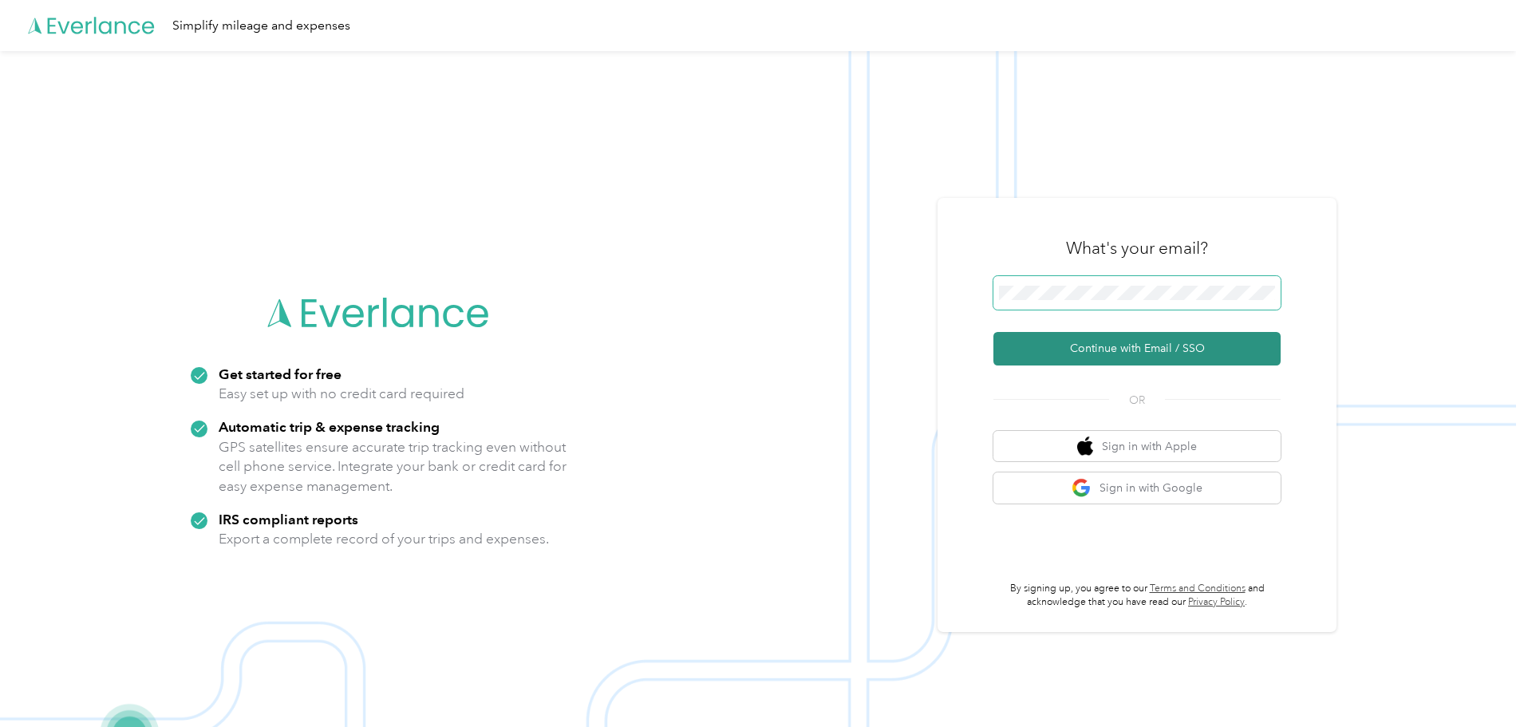 The width and height of the screenshot is (1524, 727). I want to click on p: Easy set up with no credit card required, so click(342, 393).